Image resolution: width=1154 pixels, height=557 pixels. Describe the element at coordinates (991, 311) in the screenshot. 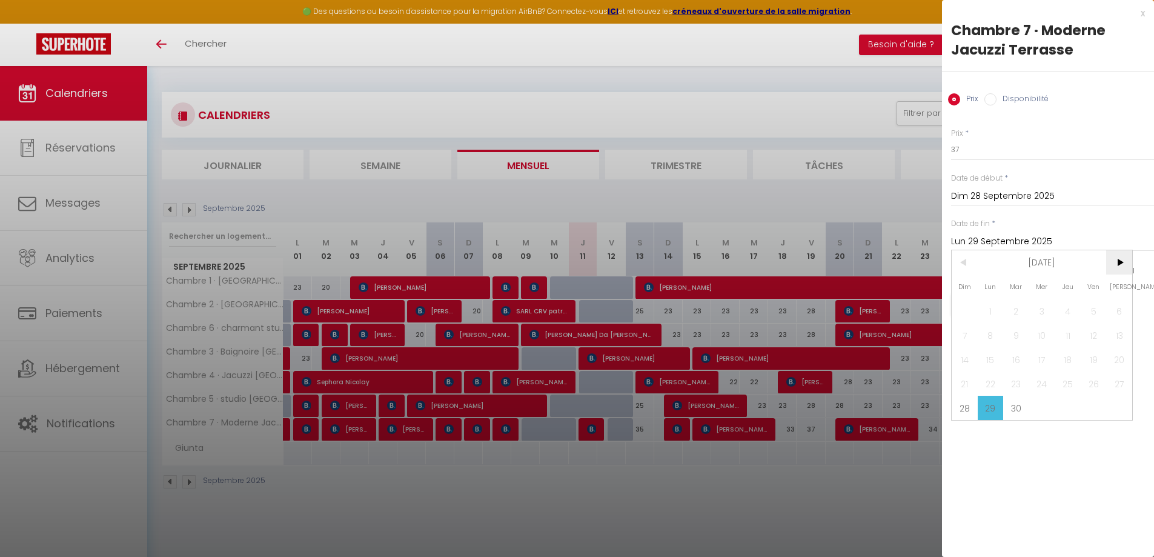

I see `span: 1` at that location.